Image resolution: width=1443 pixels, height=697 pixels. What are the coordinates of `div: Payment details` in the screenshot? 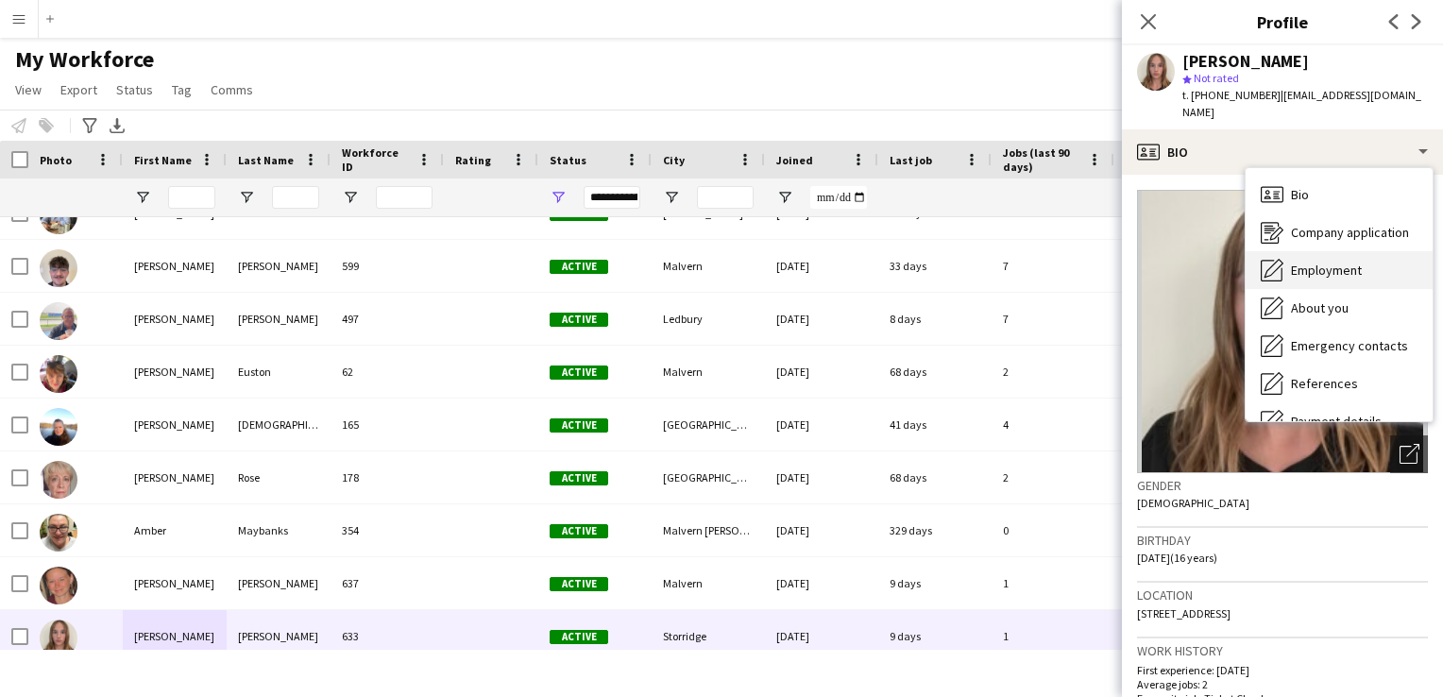 It's located at (1339, 421).